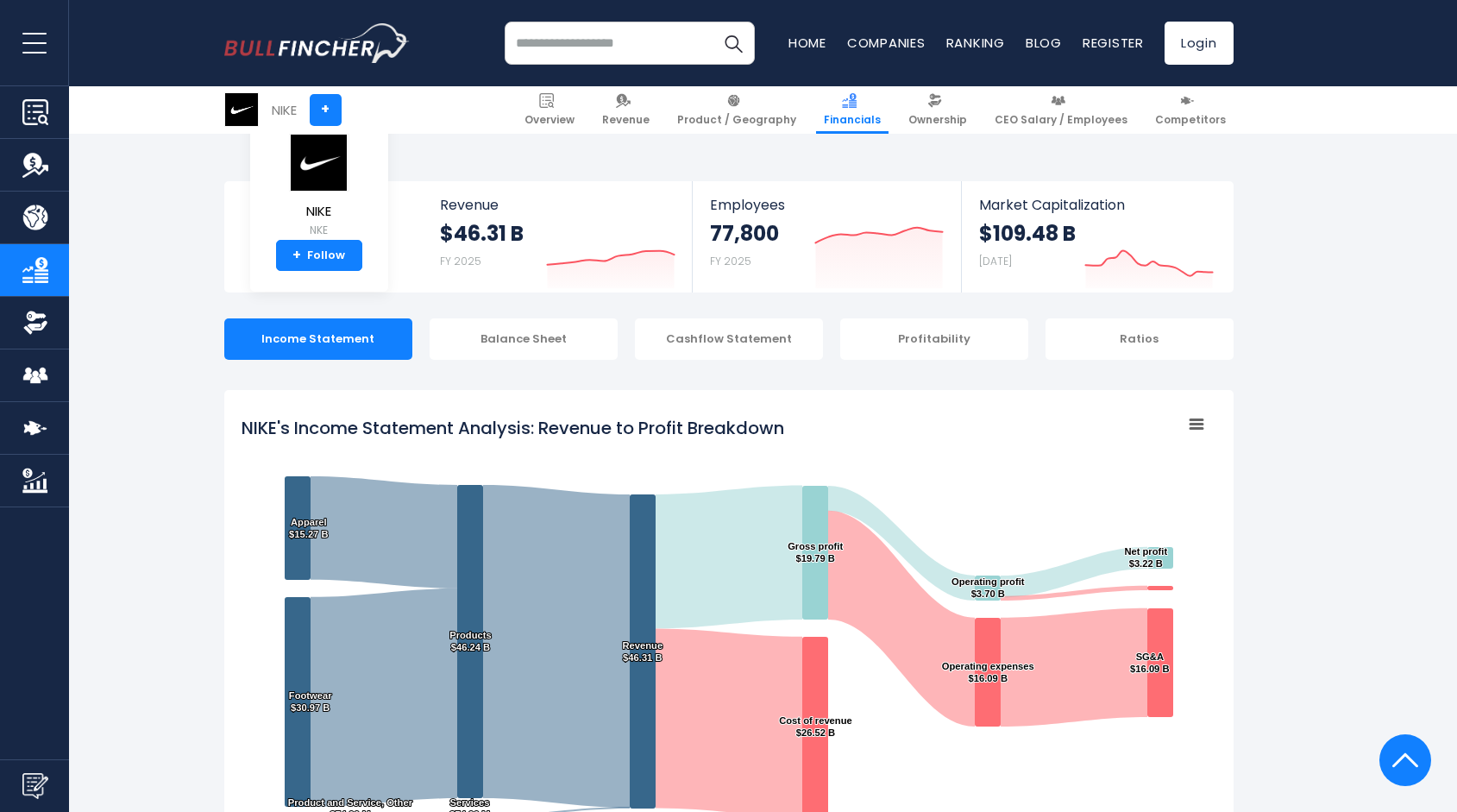 The height and width of the screenshot is (812, 1457). Describe the element at coordinates (309, 528) in the screenshot. I see `text: Apparel $15.27 B` at that location.